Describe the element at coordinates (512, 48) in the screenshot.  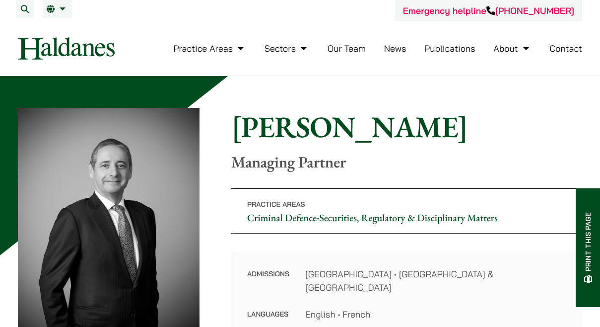
I see `a: About` at that location.